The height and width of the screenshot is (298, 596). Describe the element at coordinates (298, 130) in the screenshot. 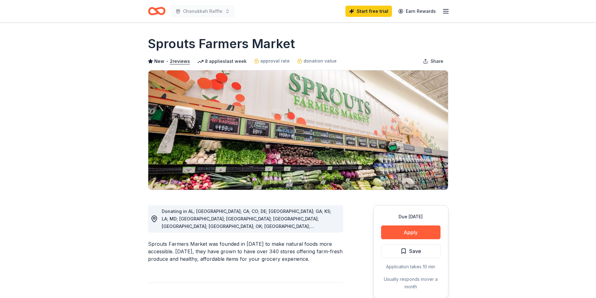

I see `img: Image for Sprouts Farmers Market` at that location.